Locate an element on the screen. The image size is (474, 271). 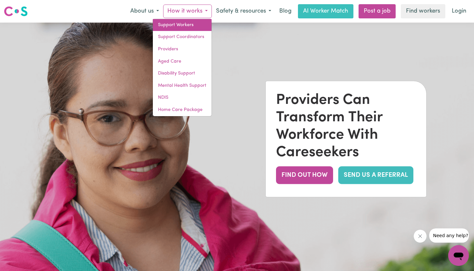
a: Blog is located at coordinates (285, 11).